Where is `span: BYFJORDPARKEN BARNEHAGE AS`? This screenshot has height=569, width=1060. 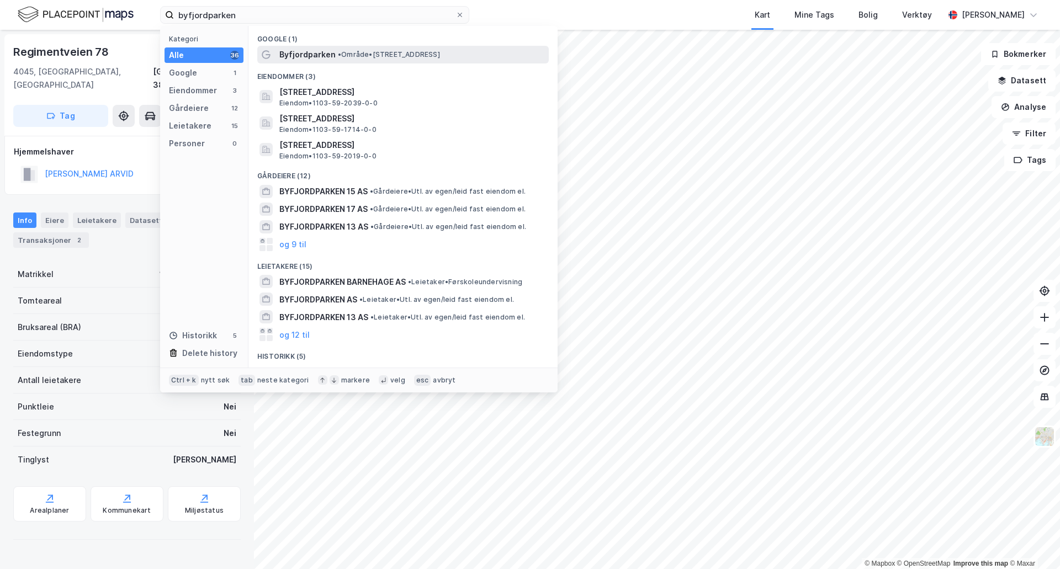 span: BYFJORDPARKEN BARNEHAGE AS is located at coordinates (342, 282).